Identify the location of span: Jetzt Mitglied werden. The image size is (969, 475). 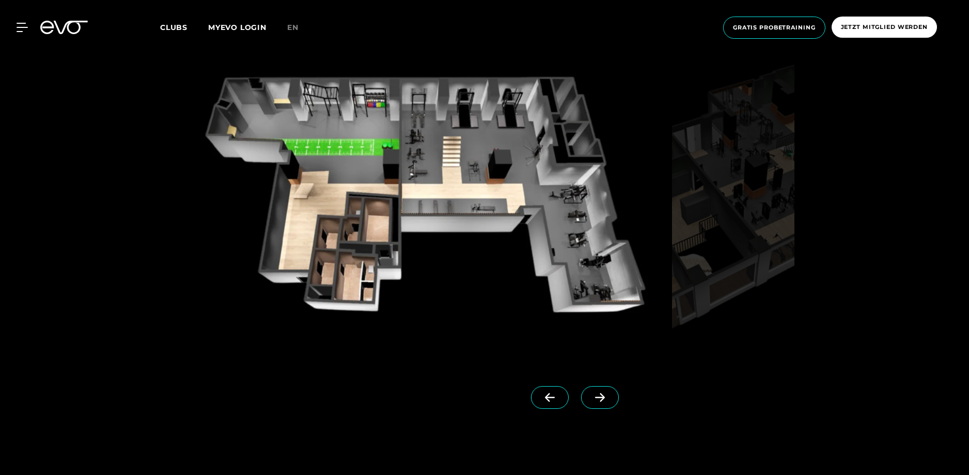
(884, 27).